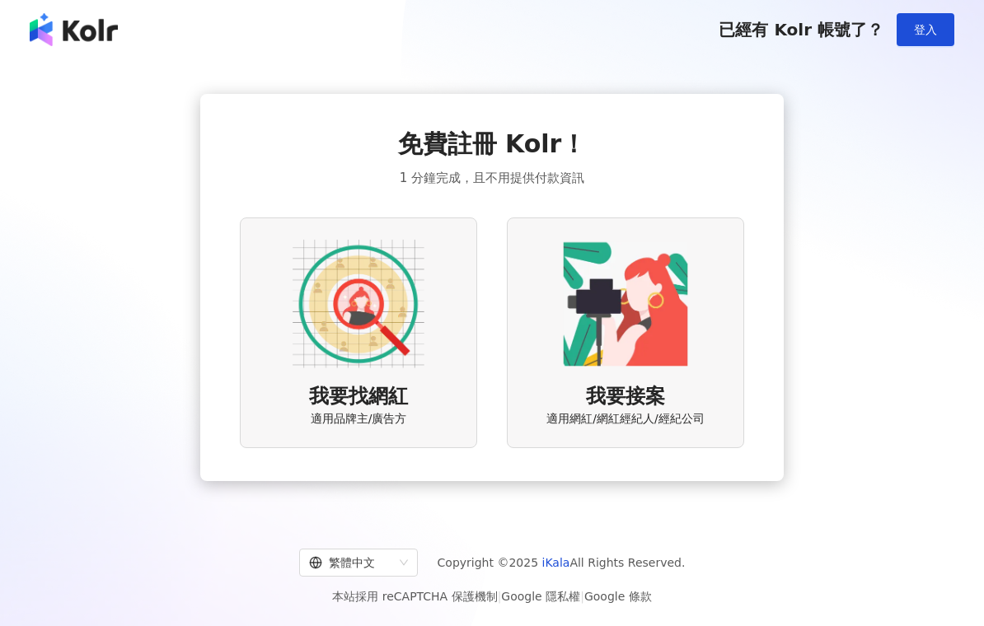 The image size is (984, 626). What do you see at coordinates (625, 397) in the screenshot?
I see `span: 我要接案` at bounding box center [625, 397].